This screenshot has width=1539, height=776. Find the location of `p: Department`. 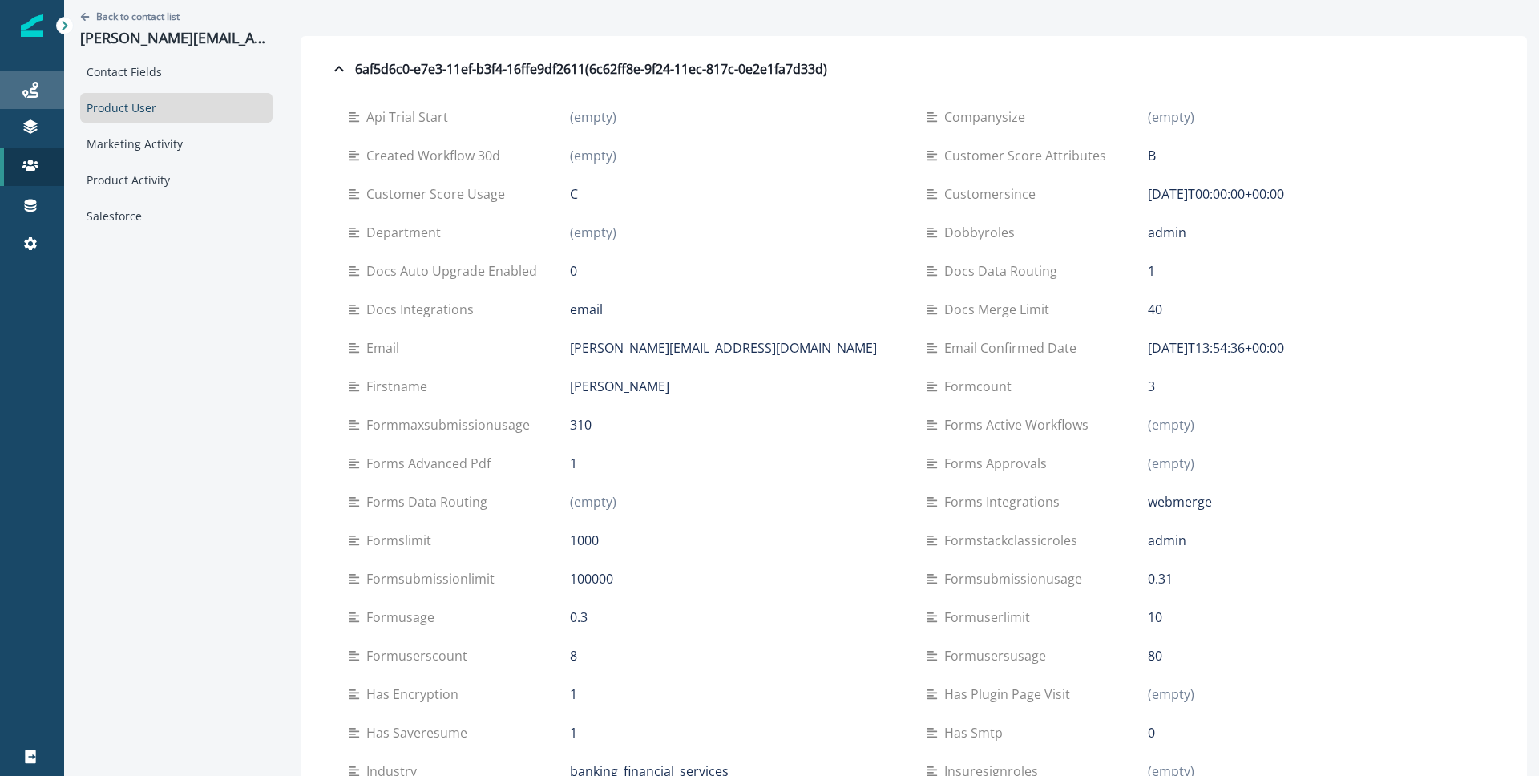

p: Department is located at coordinates (406, 232).